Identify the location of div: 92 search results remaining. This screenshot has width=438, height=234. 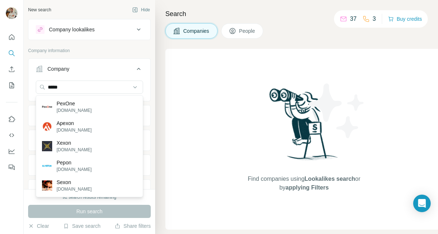
(89, 197).